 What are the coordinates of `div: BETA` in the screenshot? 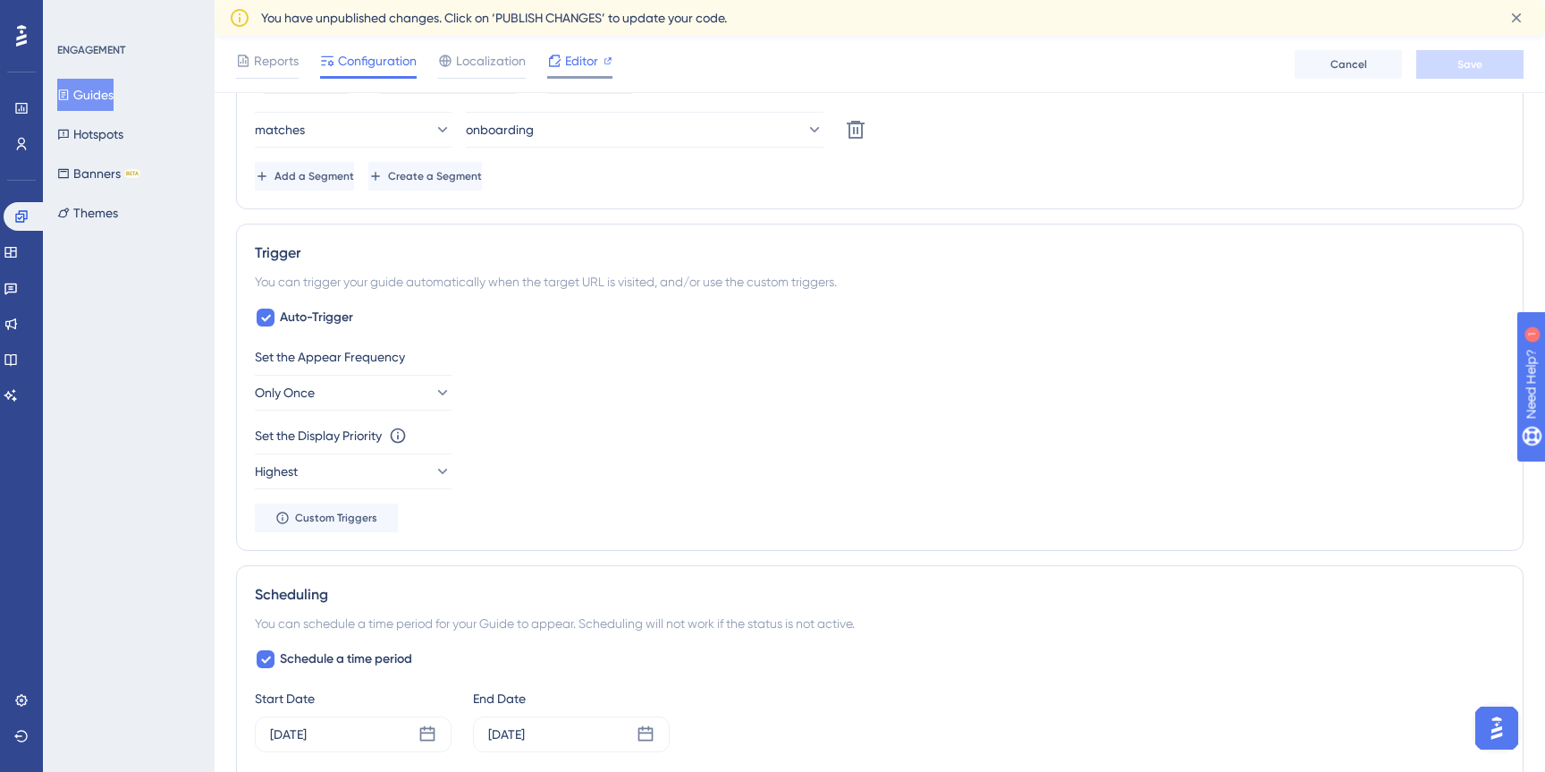 It's located at (132, 173).